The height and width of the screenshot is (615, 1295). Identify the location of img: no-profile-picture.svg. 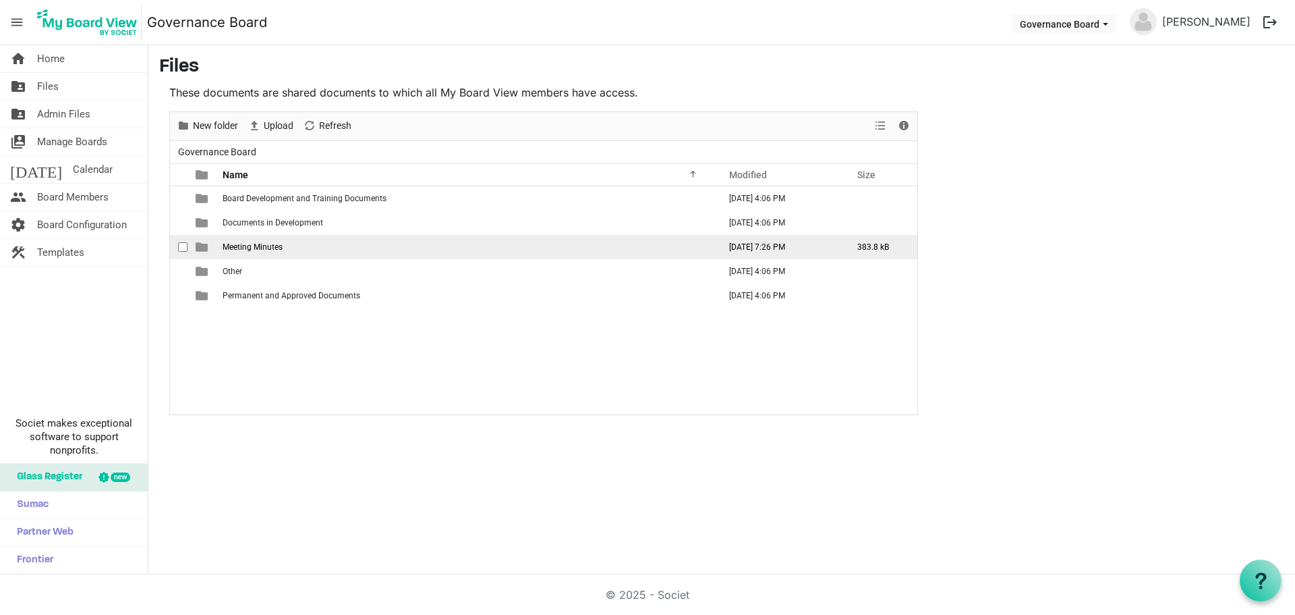
(1143, 22).